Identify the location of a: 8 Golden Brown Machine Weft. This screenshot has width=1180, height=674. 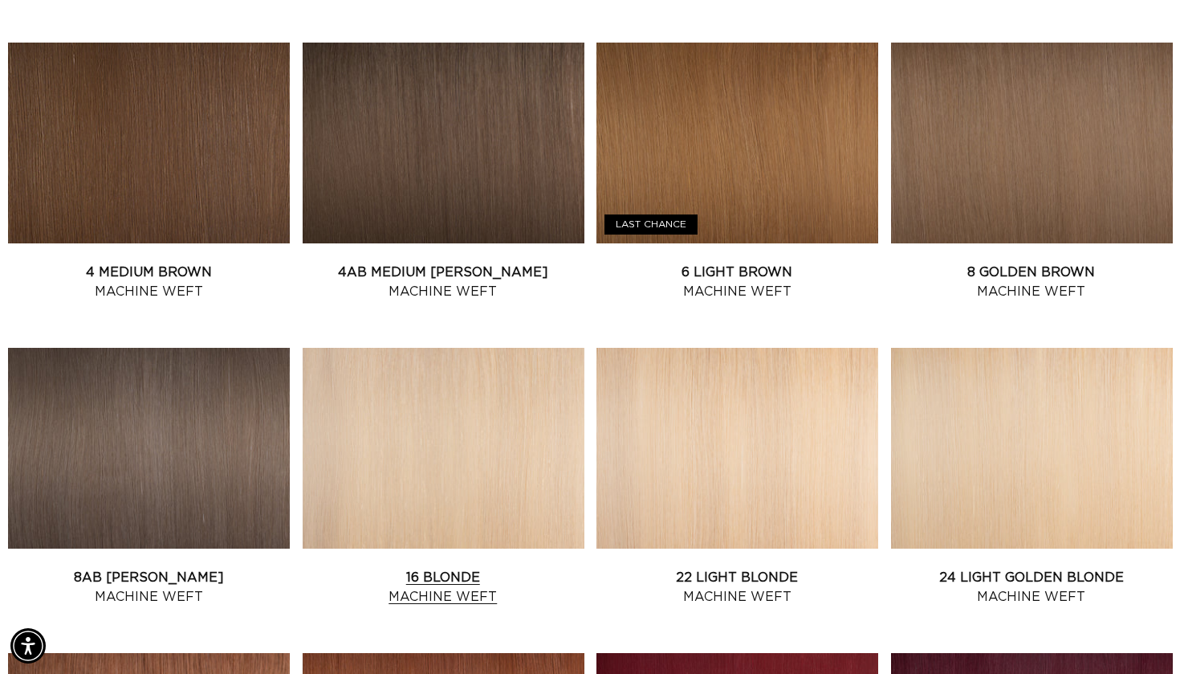
(1032, 282).